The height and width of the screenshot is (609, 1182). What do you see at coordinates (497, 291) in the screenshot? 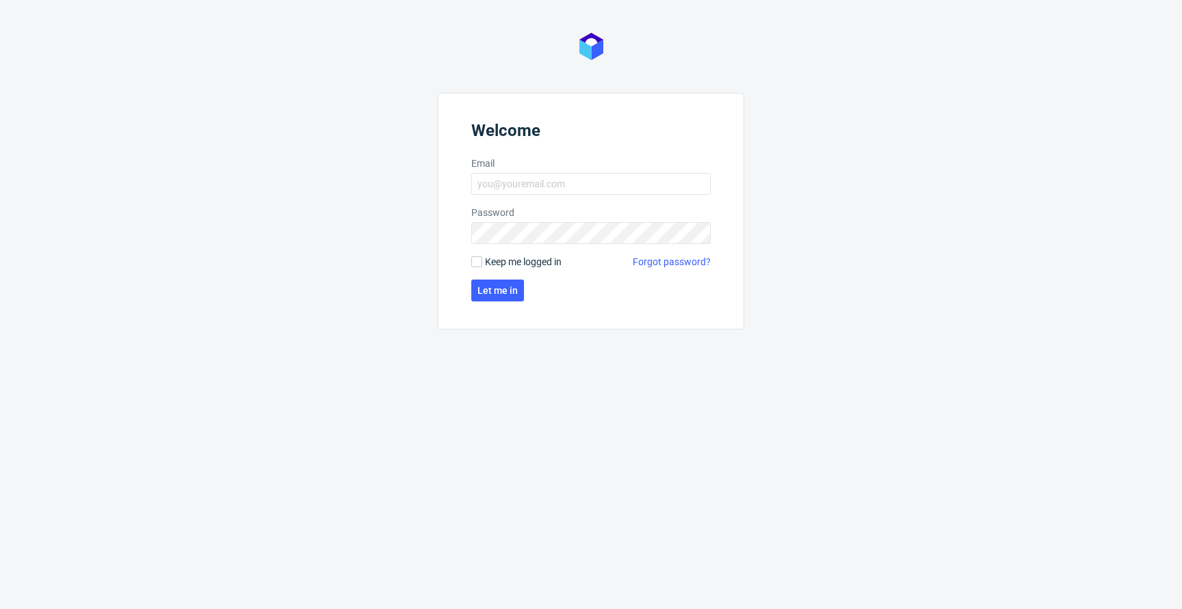
I see `button: Let me in` at bounding box center [497, 291].